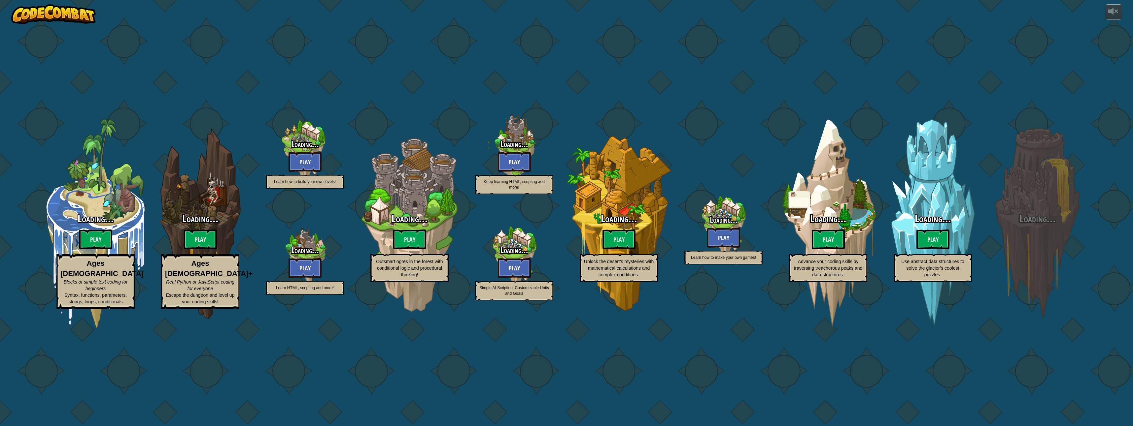 This screenshot has width=1133, height=426. What do you see at coordinates (53, 14) in the screenshot?
I see `img: CodeCombat - Learn how to code by playing a game` at bounding box center [53, 14].